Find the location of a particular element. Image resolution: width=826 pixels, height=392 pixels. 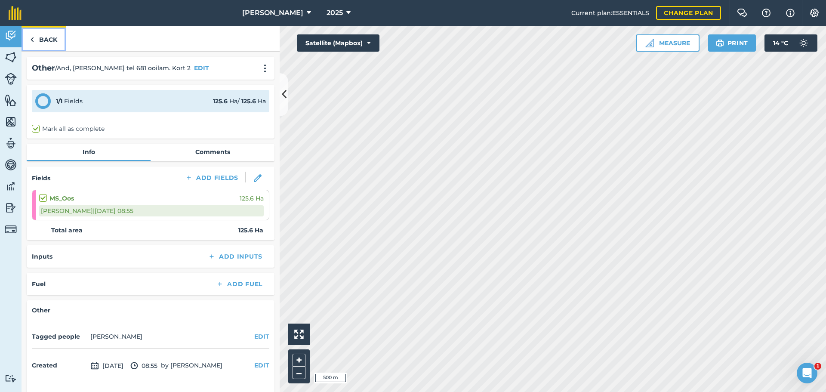

span: 14 ° C is located at coordinates (780, 43).